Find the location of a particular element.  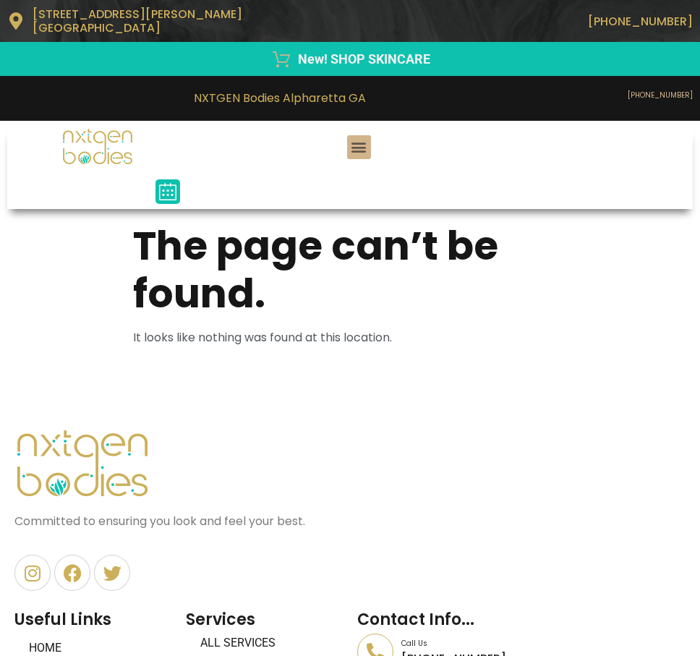

h2: Contact Info... is located at coordinates (521, 619).